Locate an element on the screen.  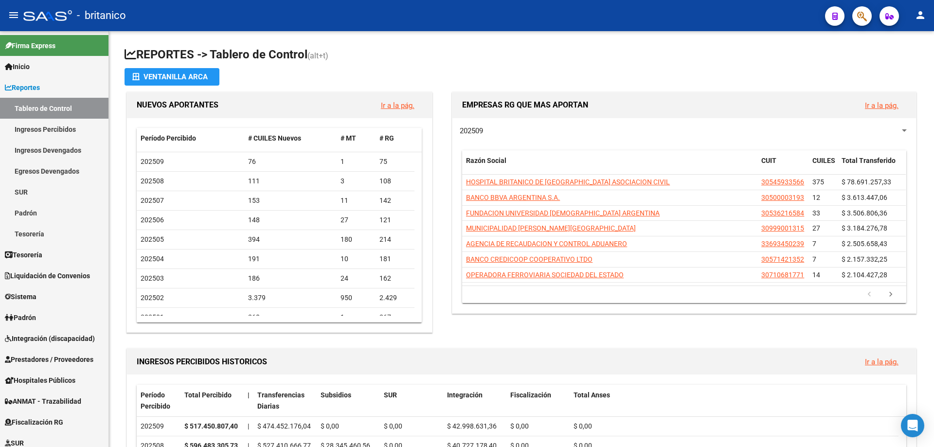
span: 30500003193 is located at coordinates (783, 198).